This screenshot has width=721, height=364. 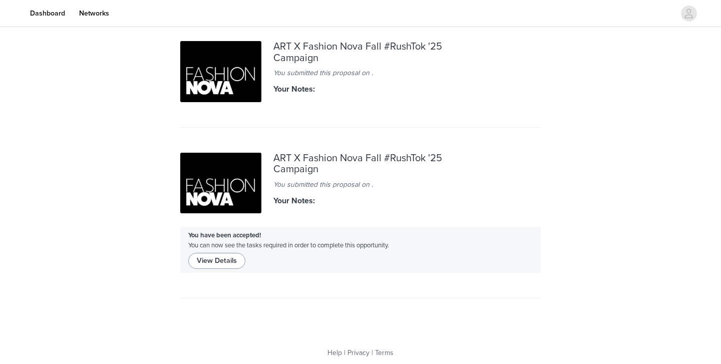 I want to click on a: View Details, so click(x=217, y=257).